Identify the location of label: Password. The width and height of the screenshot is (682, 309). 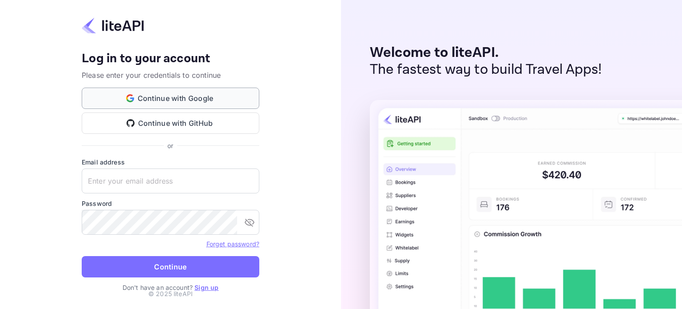
(170, 203).